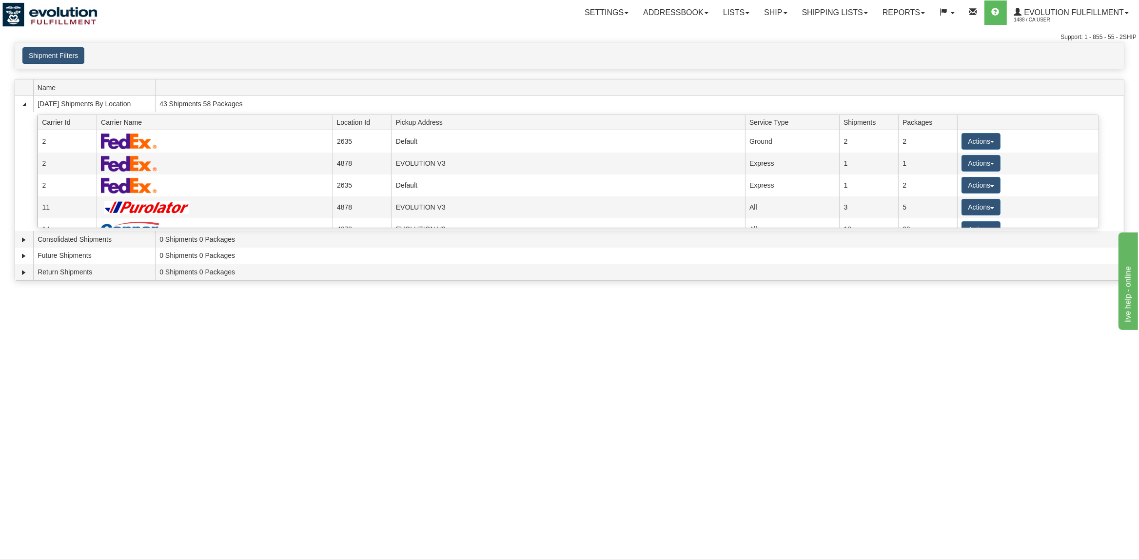  Describe the element at coordinates (736, 13) in the screenshot. I see `a: Lists` at that location.